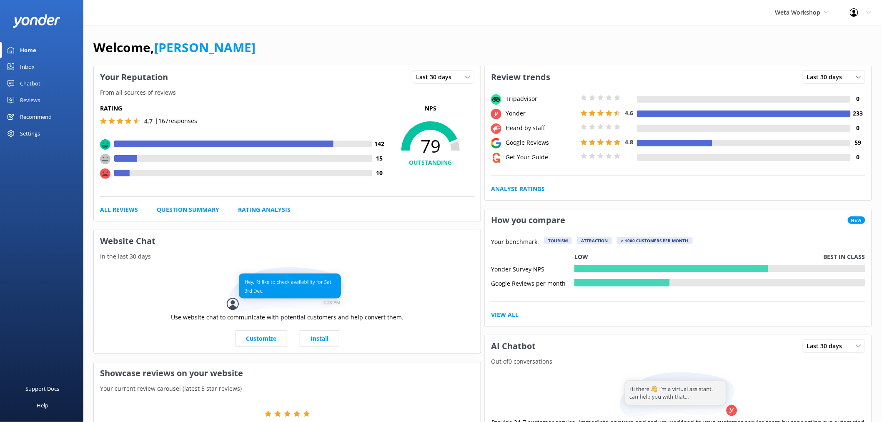  What do you see at coordinates (36, 117) in the screenshot?
I see `div: Recommend` at bounding box center [36, 117].